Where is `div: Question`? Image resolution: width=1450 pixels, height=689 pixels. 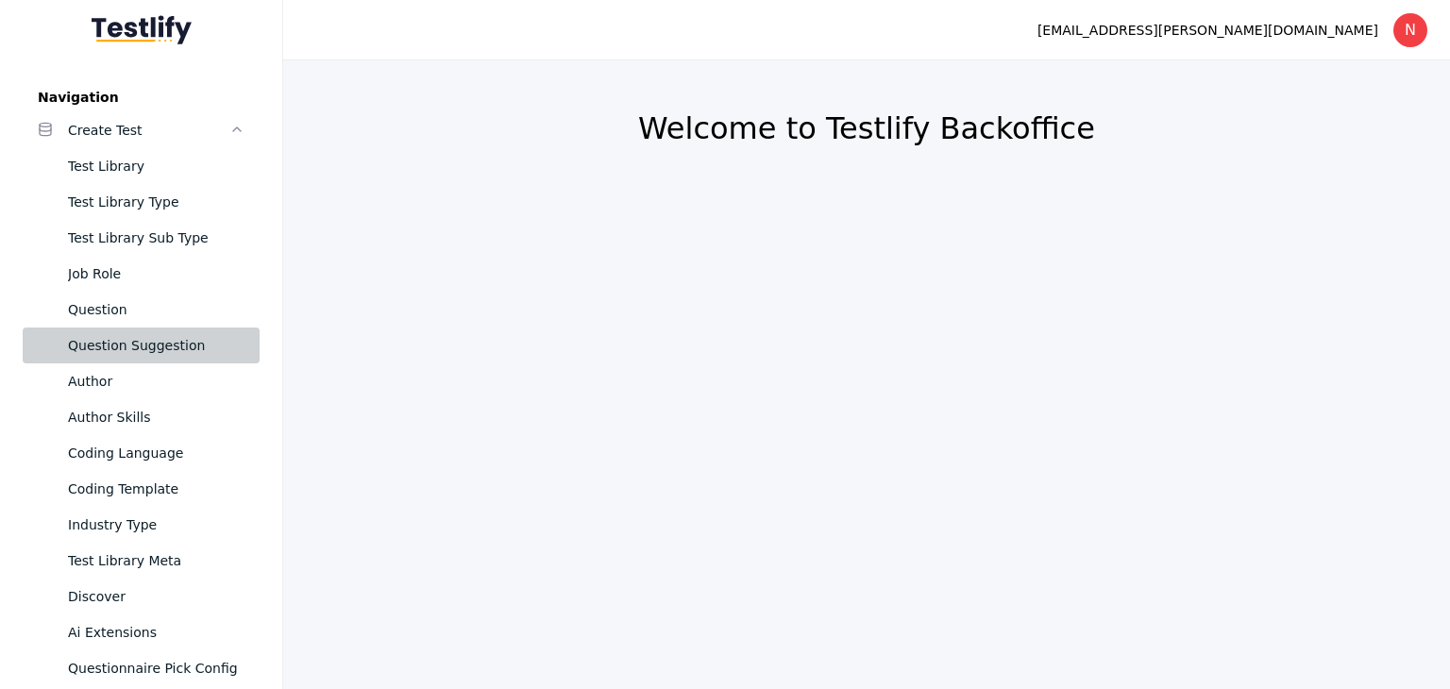
div: Question is located at coordinates (156, 310).